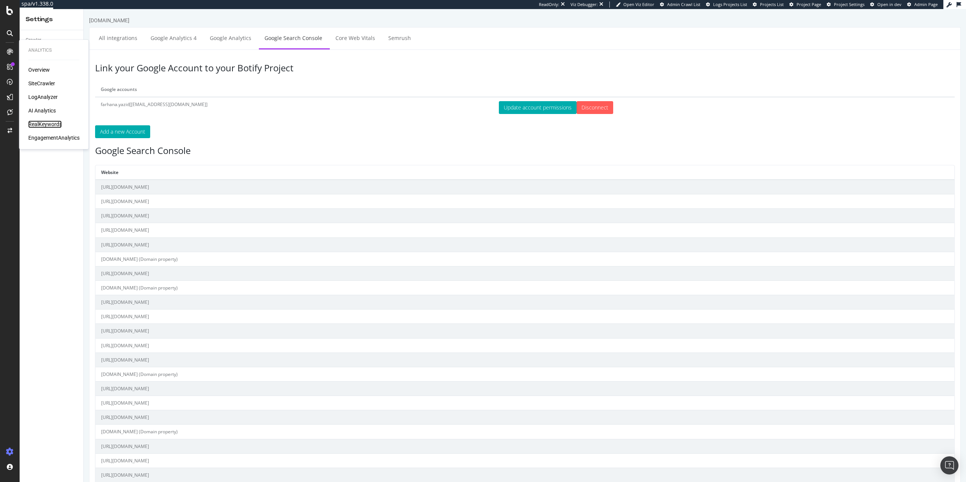 This screenshot has width=966, height=482. What do you see at coordinates (54, 138) in the screenshot?
I see `div: EngagementAnalytics` at bounding box center [54, 138].